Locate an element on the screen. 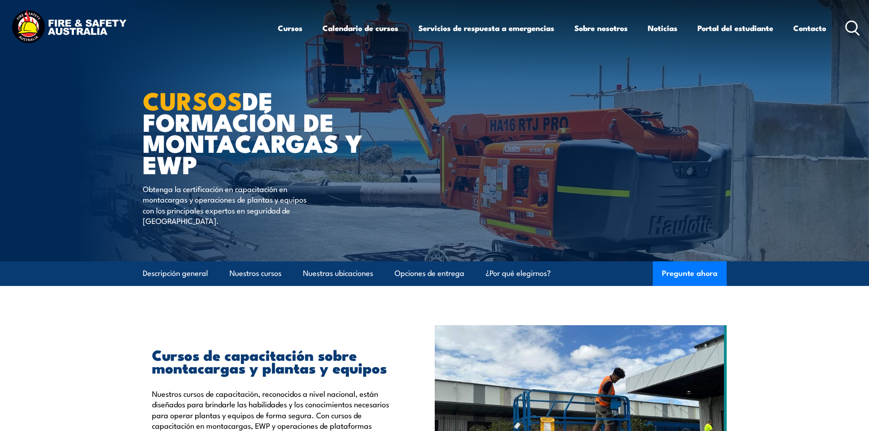  font: Descripción general is located at coordinates (175, 272).